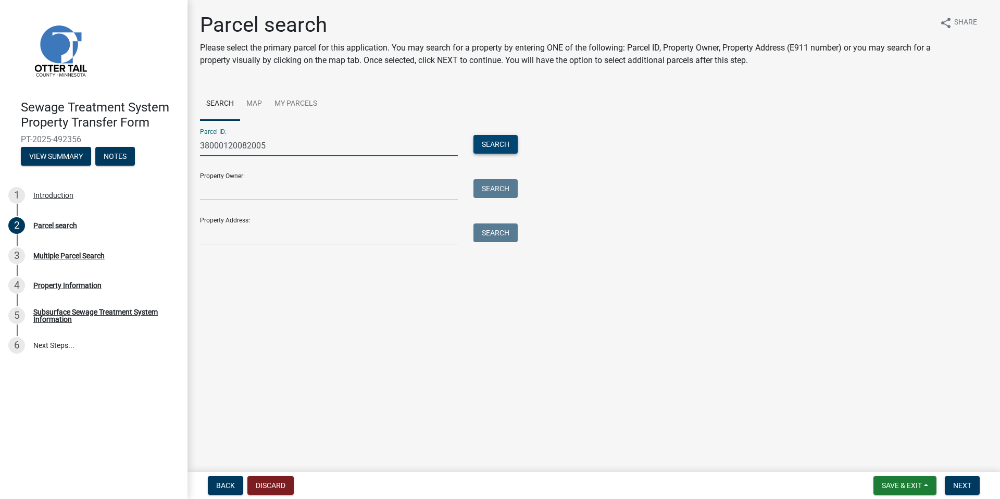 Image resolution: width=1000 pixels, height=499 pixels. I want to click on p: Please select the primary parcel for this application. You may search for a property by entering ..., so click(566, 54).